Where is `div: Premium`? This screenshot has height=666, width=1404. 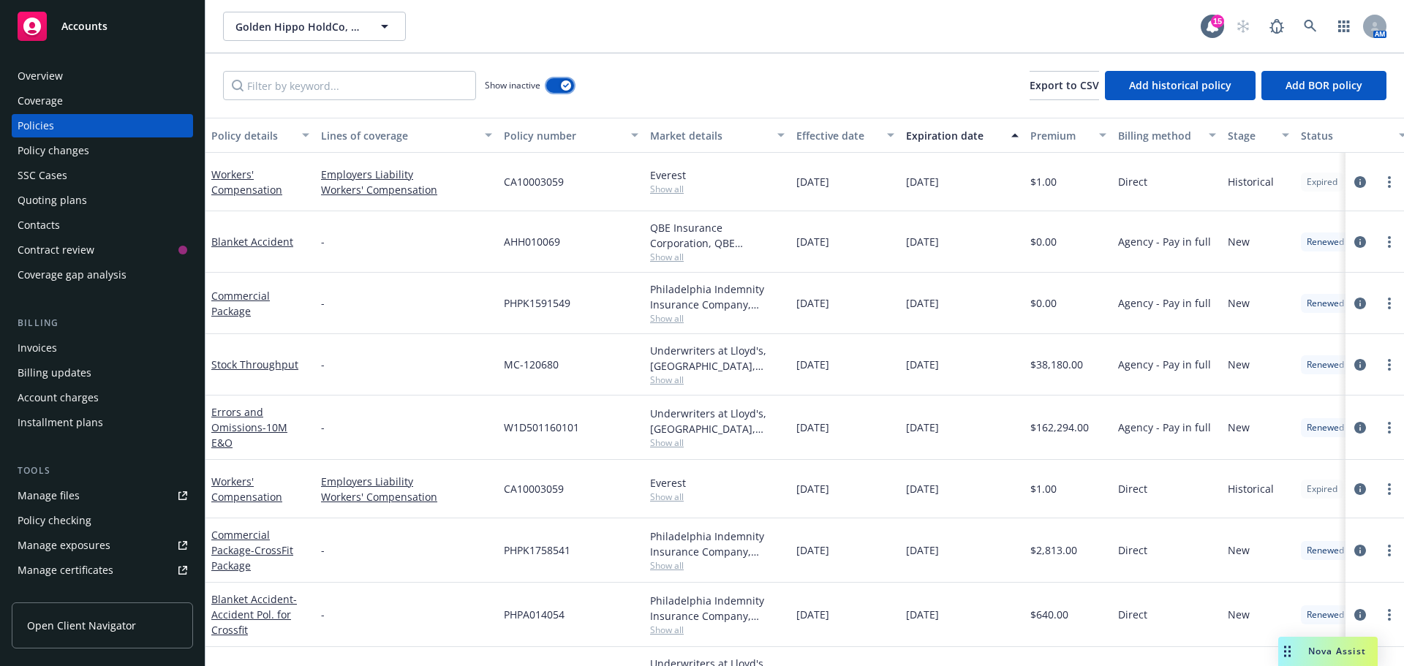 div: Premium is located at coordinates (1060, 135).